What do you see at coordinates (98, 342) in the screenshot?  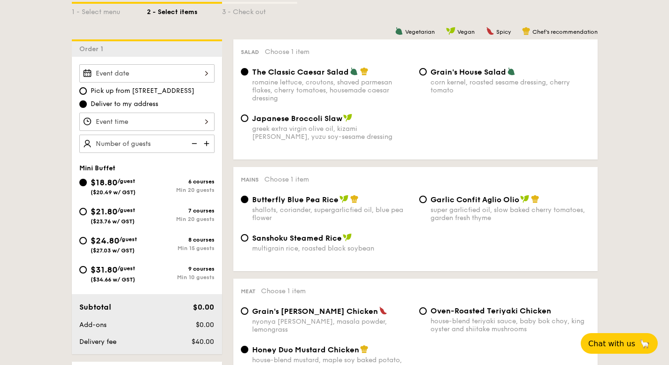 I see `span: Delivery fee` at bounding box center [98, 342].